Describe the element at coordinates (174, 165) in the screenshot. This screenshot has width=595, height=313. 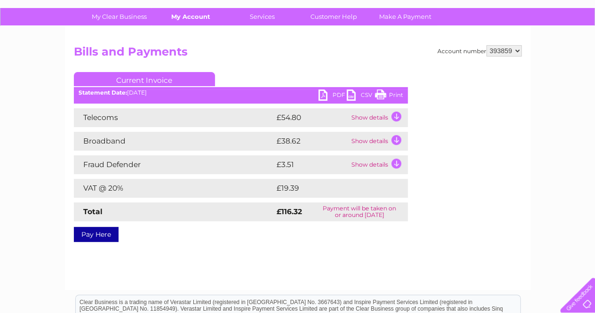
I see `td: Fraud Defender` at that location.